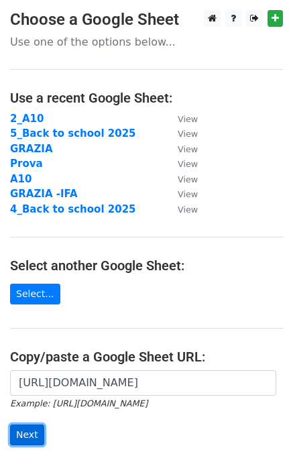  I want to click on strong: A10, so click(21, 179).